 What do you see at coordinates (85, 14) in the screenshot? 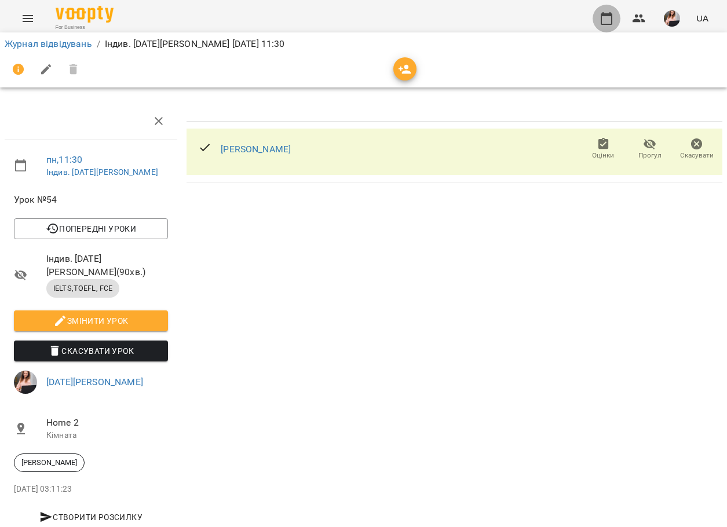
I see `img: Voopty Logo` at bounding box center [85, 14].